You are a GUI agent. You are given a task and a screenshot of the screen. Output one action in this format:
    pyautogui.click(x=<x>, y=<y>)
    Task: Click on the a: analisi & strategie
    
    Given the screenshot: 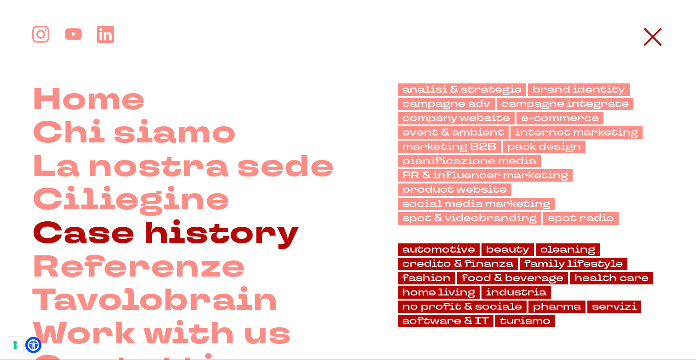 What is the action you would take?
    pyautogui.click(x=462, y=89)
    